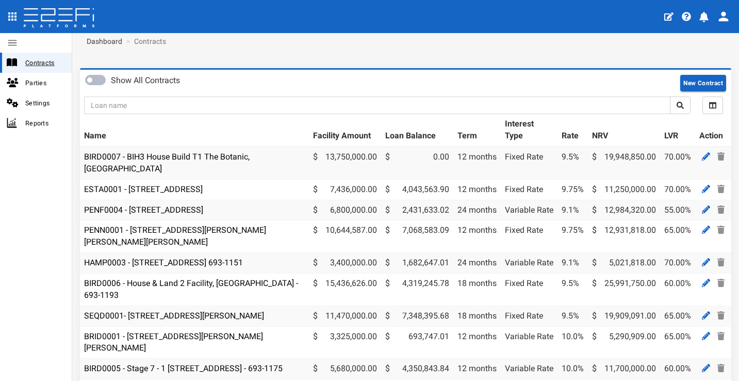 The height and width of the screenshot is (381, 739). What do you see at coordinates (624, 342) in the screenshot?
I see `td: 5,290,909.00` at bounding box center [624, 342].